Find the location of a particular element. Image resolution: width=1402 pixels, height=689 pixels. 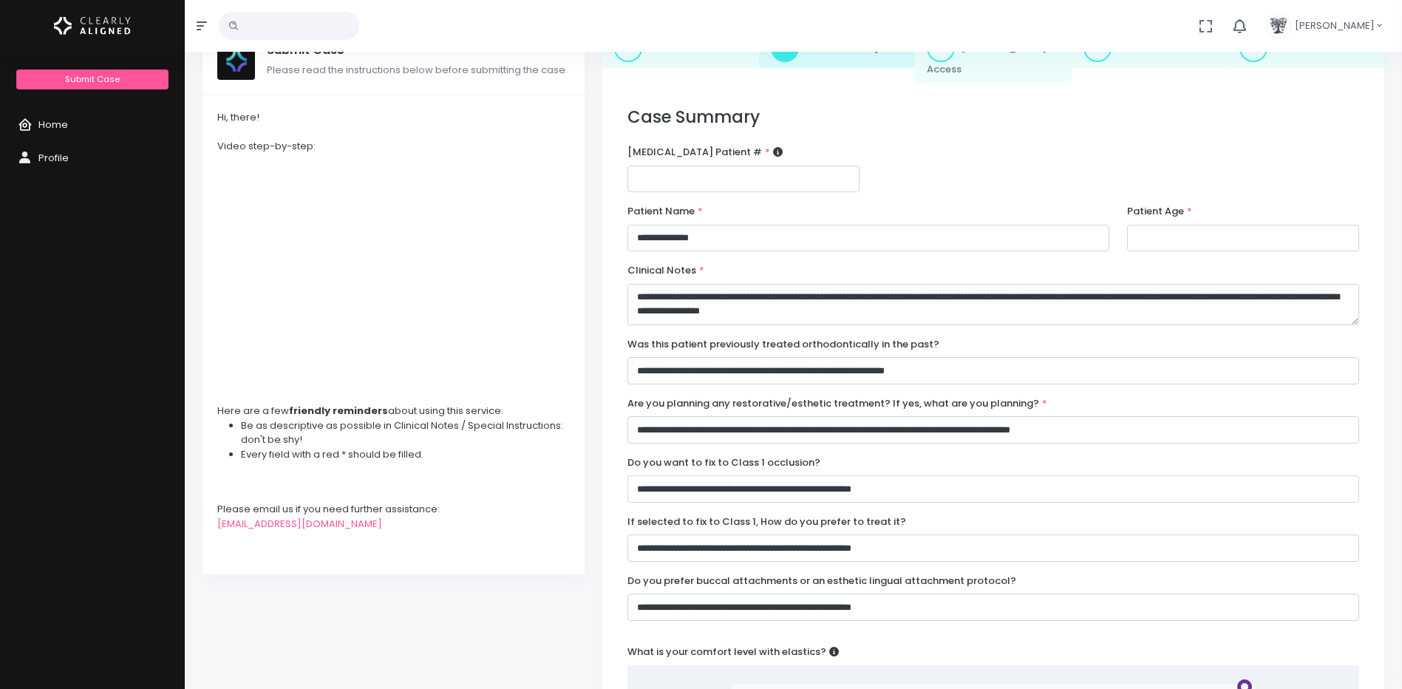

label: Clinical Notes is located at coordinates (666, 271).